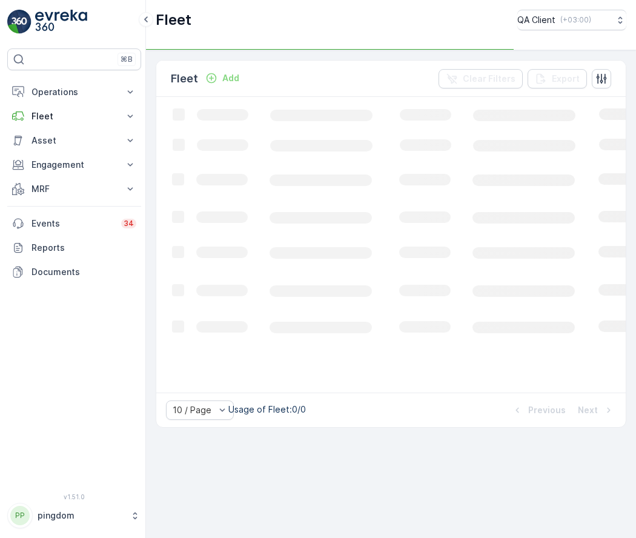  Describe the element at coordinates (84, 272) in the screenshot. I see `p: Documents` at that location.